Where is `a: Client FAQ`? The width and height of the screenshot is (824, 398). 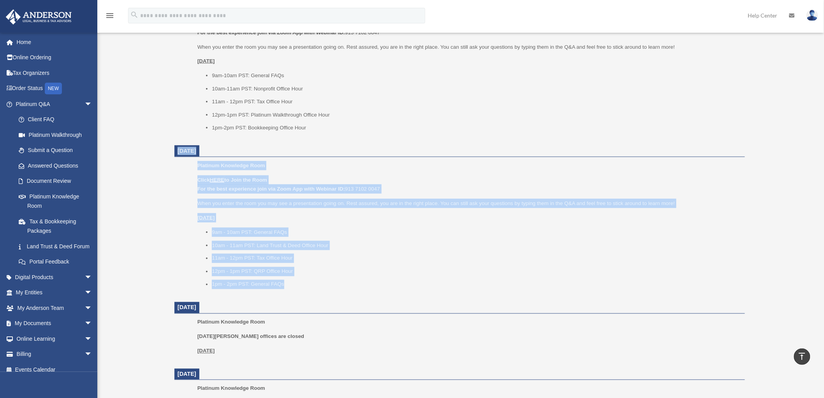 a: Client FAQ is located at coordinates (57, 120).